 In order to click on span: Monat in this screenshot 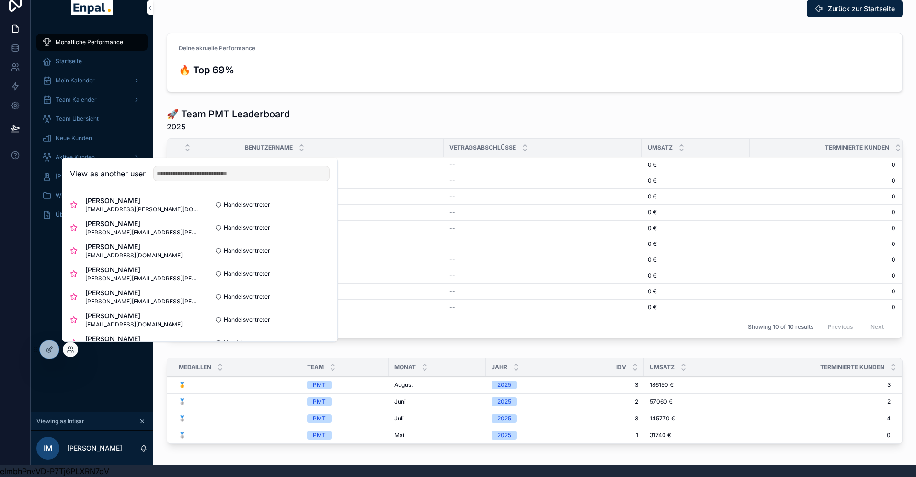, I will do `click(405, 367)`.